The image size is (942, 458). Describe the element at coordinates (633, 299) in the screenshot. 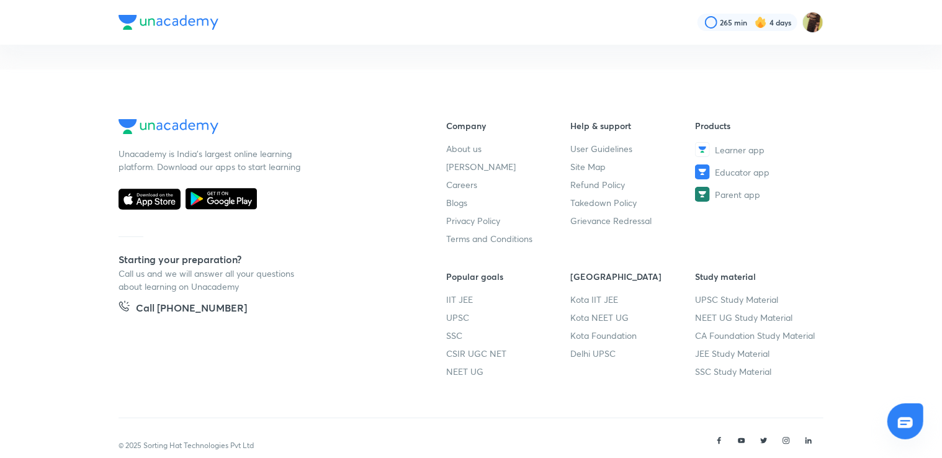

I see `a: Kota IIT JEE` at that location.